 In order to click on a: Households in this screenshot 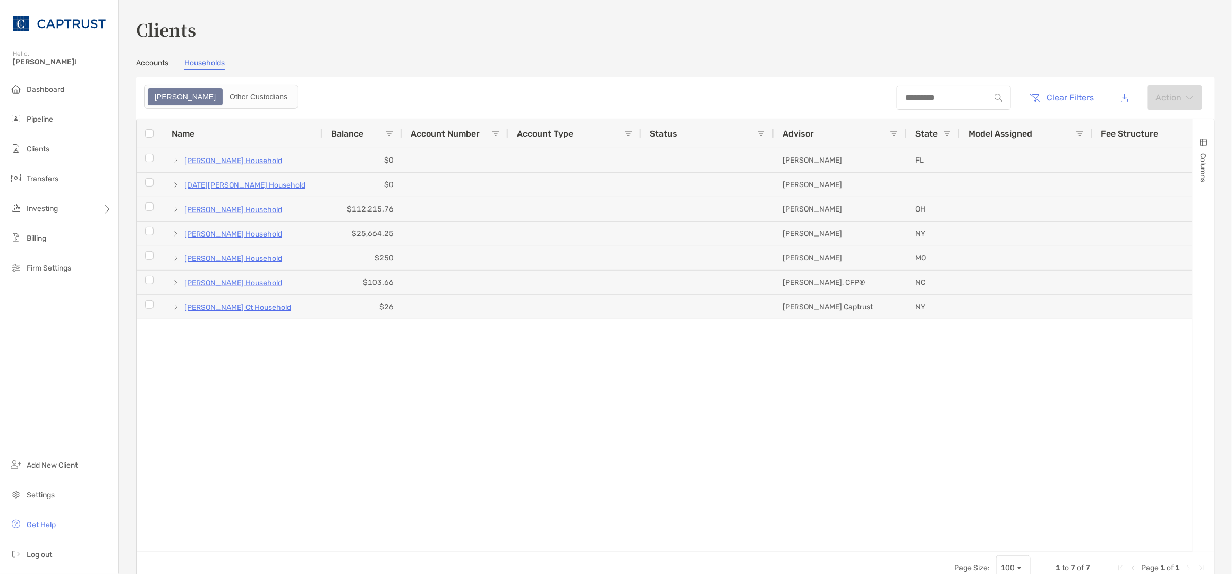, I will do `click(205, 64)`.